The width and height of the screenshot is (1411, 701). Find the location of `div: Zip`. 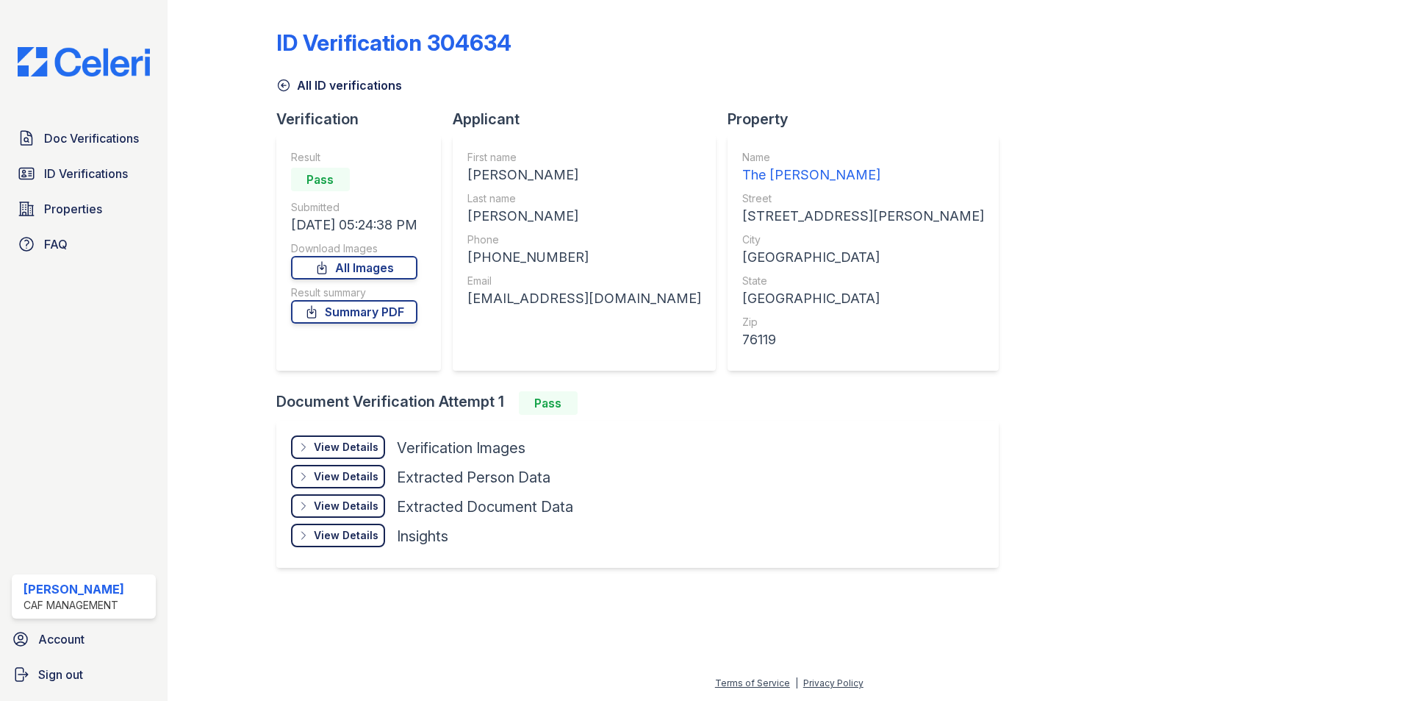

div: Zip is located at coordinates (863, 322).